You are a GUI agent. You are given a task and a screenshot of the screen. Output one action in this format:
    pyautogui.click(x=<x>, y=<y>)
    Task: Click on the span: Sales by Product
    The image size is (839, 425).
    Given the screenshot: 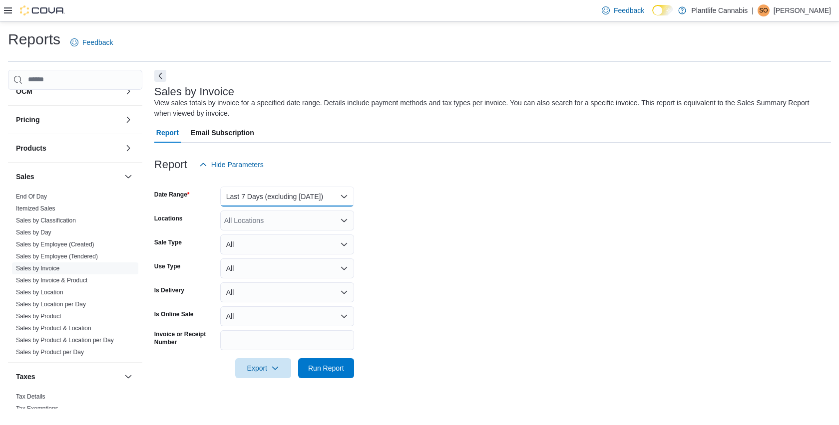 What is the action you would take?
    pyautogui.click(x=38, y=317)
    